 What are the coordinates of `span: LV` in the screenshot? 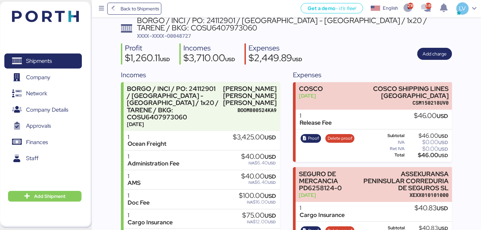 It's located at (462, 8).